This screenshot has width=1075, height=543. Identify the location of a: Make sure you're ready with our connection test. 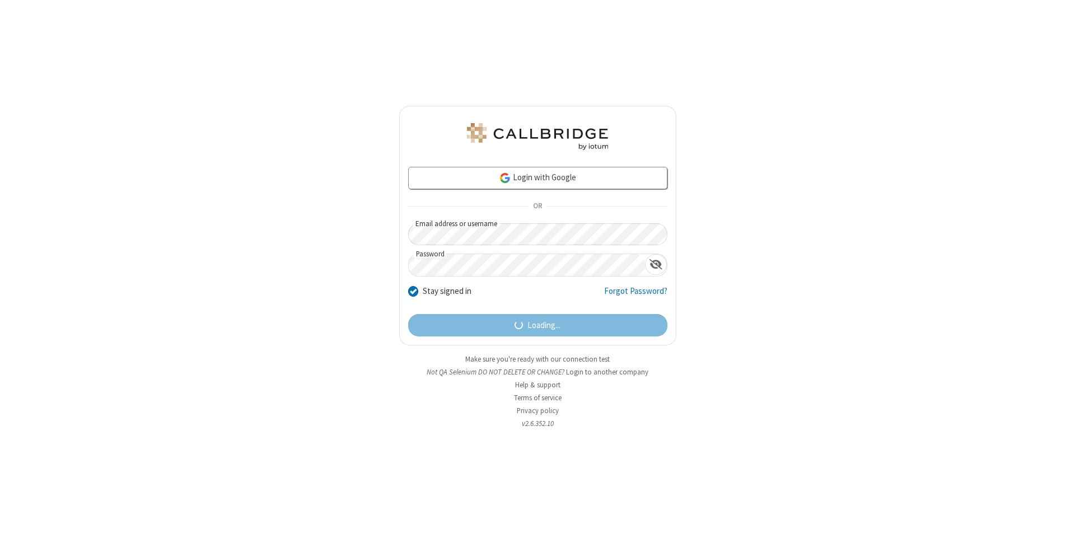
(538, 359).